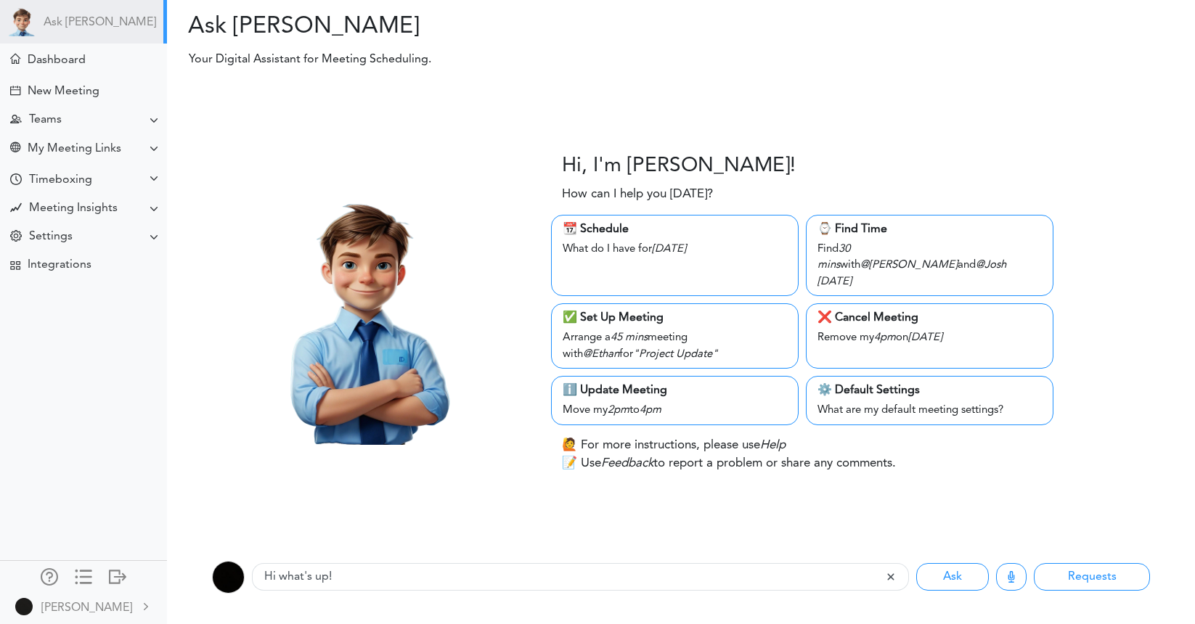 Image resolution: width=1195 pixels, height=624 pixels. I want to click on div: Log out, so click(118, 576).